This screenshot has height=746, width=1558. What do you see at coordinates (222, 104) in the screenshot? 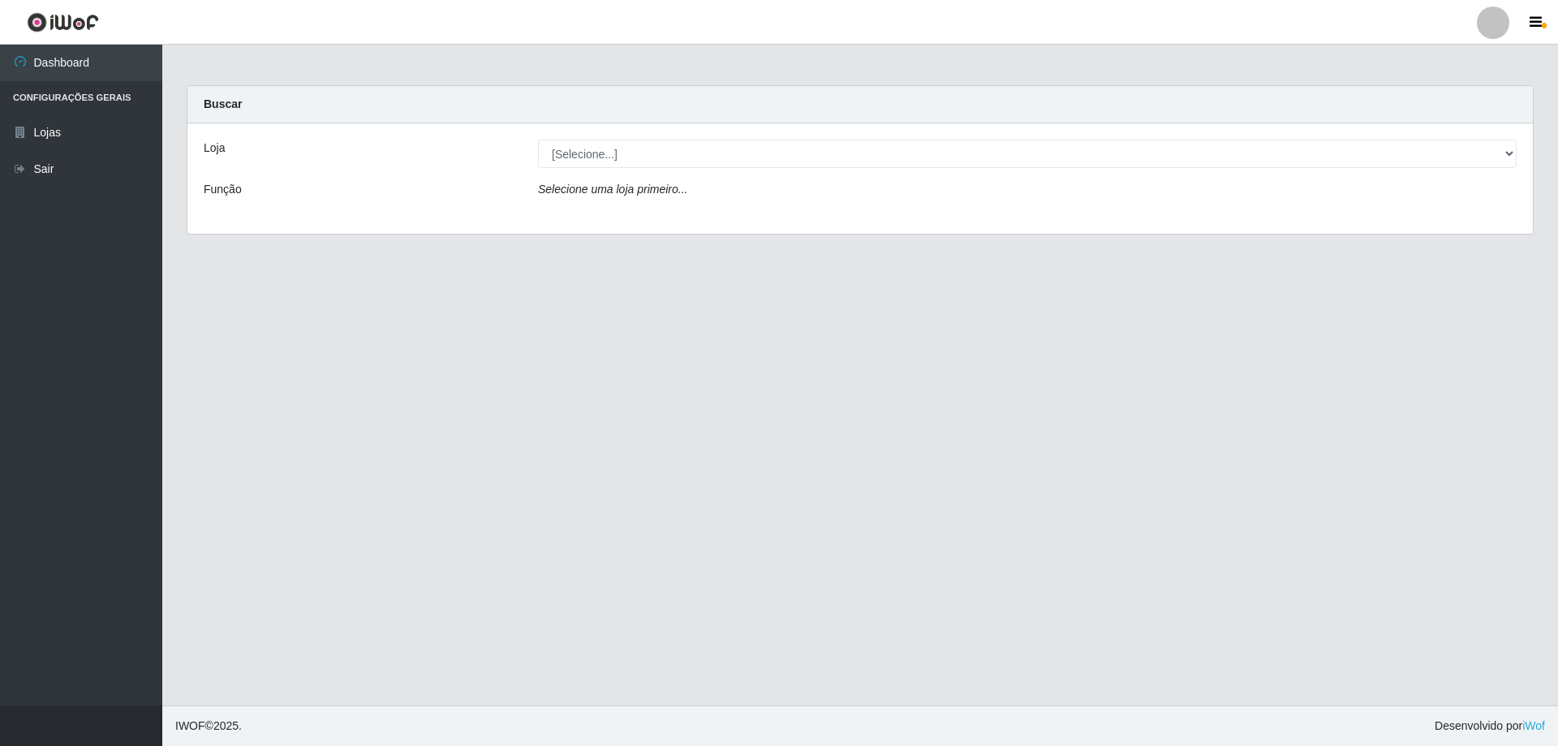
I see `strong: Buscar` at bounding box center [222, 104].